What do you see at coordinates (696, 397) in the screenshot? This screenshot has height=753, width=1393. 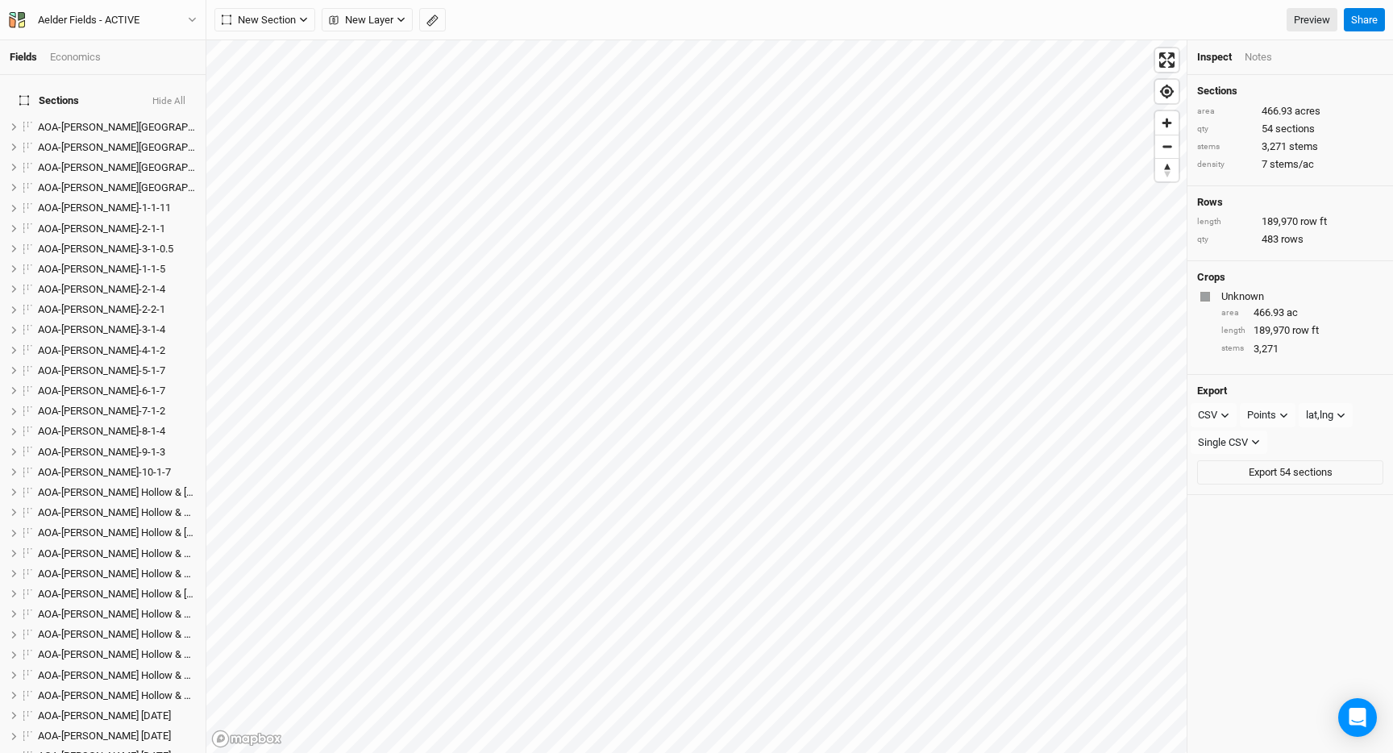 I see `canvas: Map` at bounding box center [696, 397].